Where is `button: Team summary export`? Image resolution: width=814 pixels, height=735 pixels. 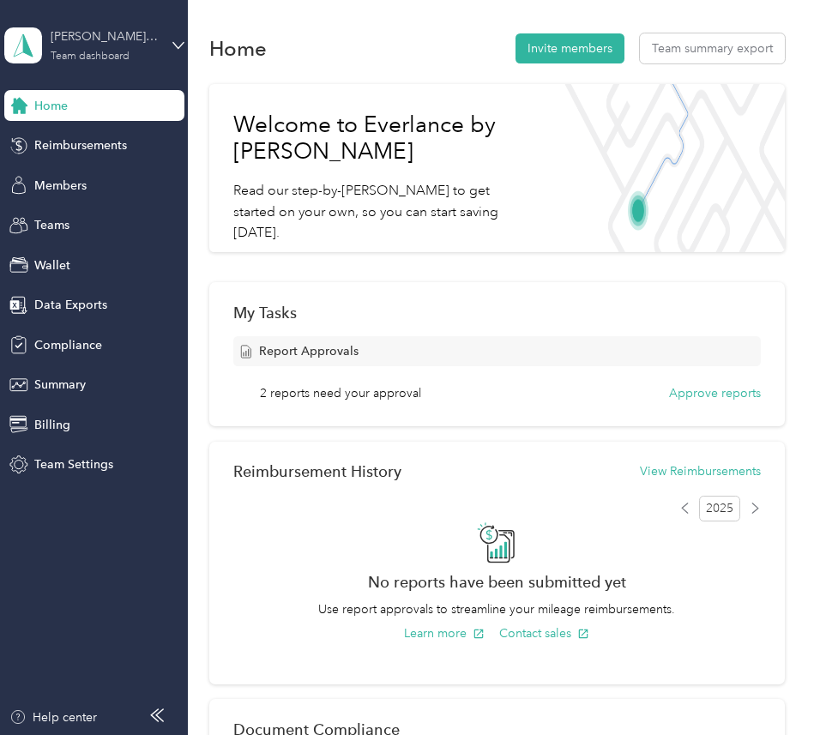
button: Team summary export is located at coordinates (712, 48).